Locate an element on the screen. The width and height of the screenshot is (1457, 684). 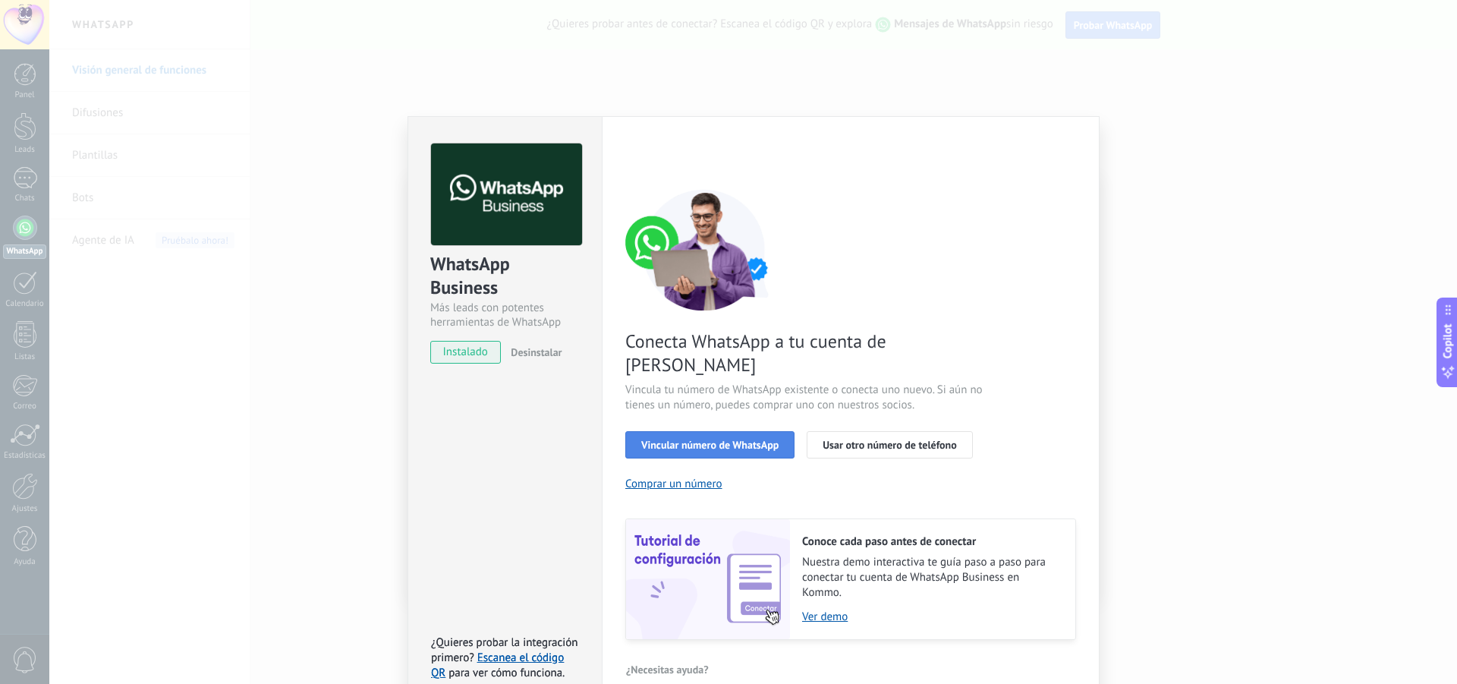
a: Escanea el código QR is located at coordinates (497, 665).